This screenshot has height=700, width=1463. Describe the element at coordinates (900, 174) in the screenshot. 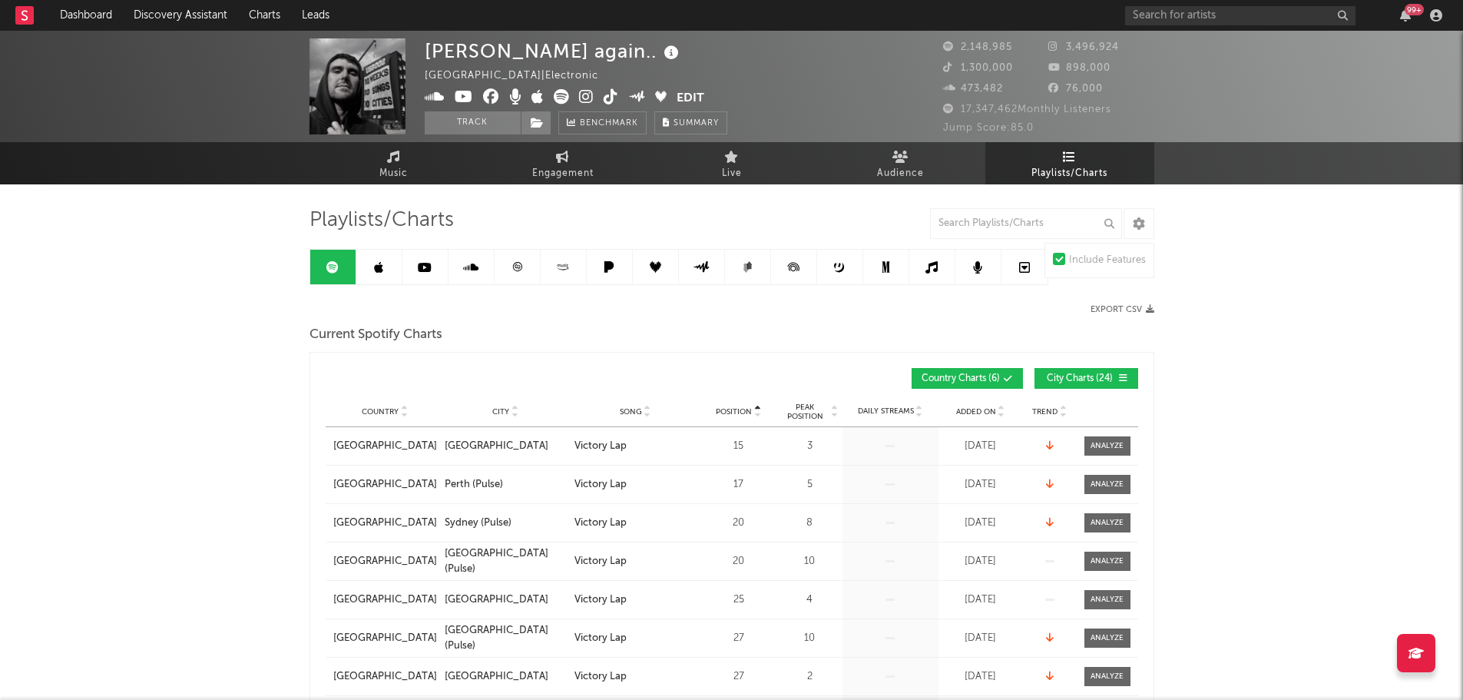

I see `span: Audience` at that location.